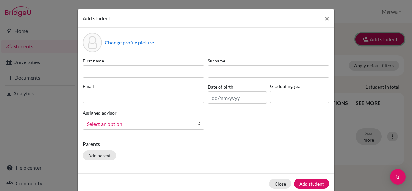  What do you see at coordinates (312, 184) in the screenshot?
I see `button: Add student` at bounding box center [312, 184].